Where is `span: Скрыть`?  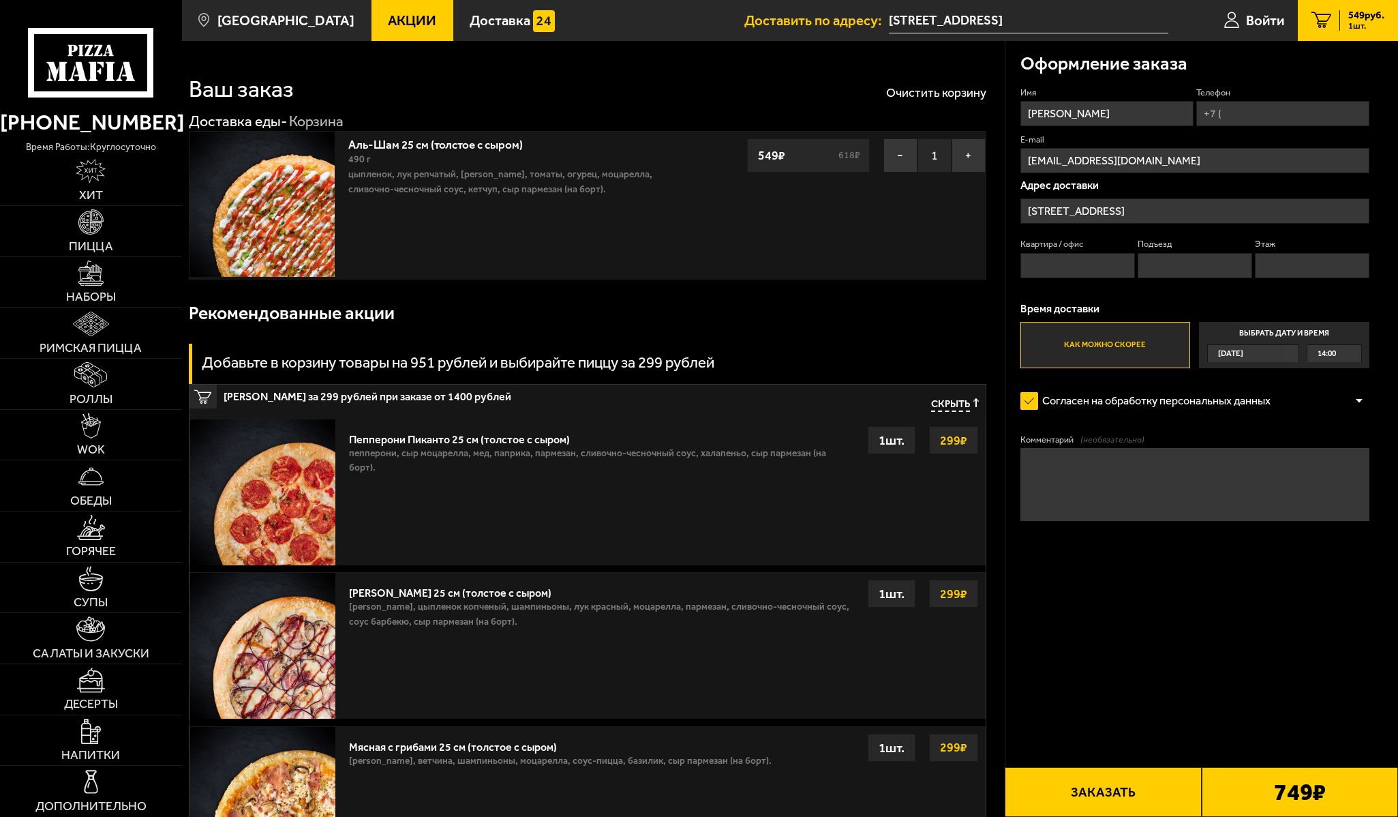 span: Скрыть is located at coordinates (950, 405).